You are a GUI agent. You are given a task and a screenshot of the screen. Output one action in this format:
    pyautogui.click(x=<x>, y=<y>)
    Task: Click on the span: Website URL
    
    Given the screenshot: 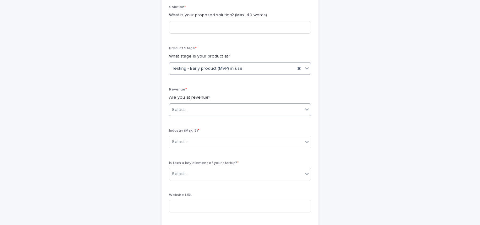 What is the action you would take?
    pyautogui.click(x=181, y=195)
    